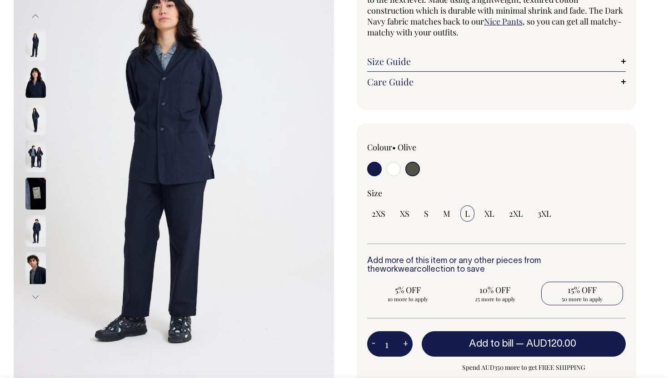  I want to click on input: XL, so click(489, 214).